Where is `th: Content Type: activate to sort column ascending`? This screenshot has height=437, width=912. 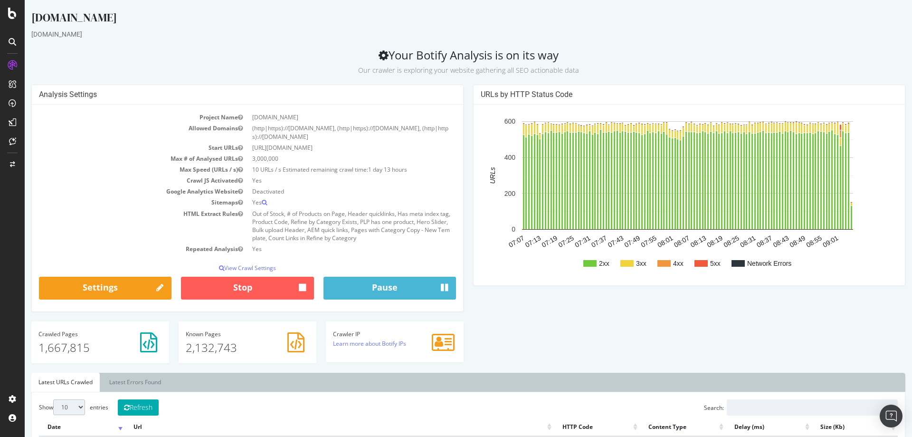 th: Content Type: activate to sort column ascending is located at coordinates (658, 427).